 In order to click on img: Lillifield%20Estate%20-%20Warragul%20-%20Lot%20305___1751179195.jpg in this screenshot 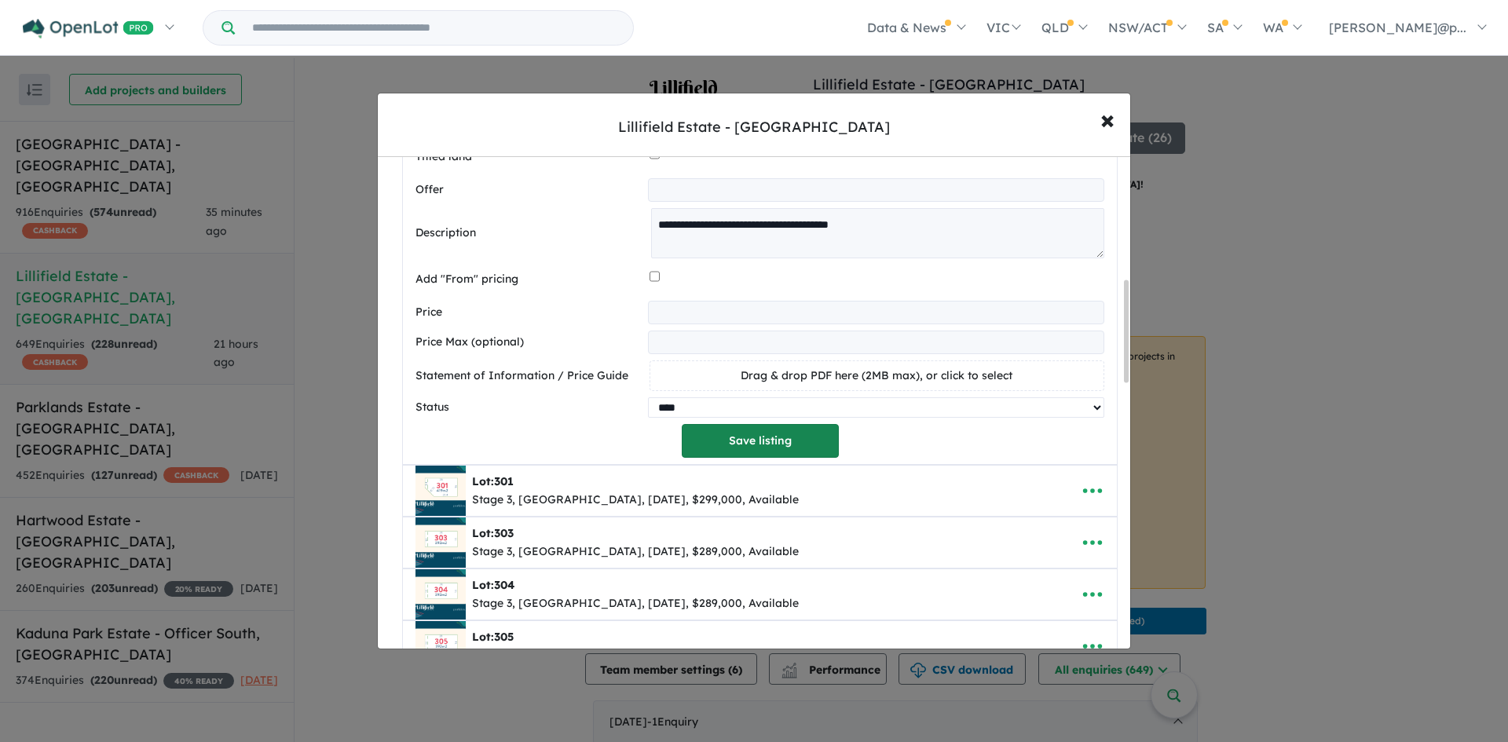, I will do `click(440, 646)`.